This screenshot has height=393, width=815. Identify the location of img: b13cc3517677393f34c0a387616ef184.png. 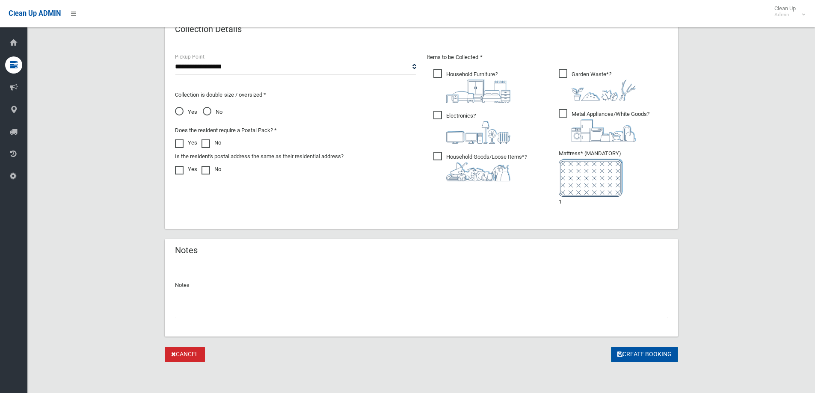
(478, 172).